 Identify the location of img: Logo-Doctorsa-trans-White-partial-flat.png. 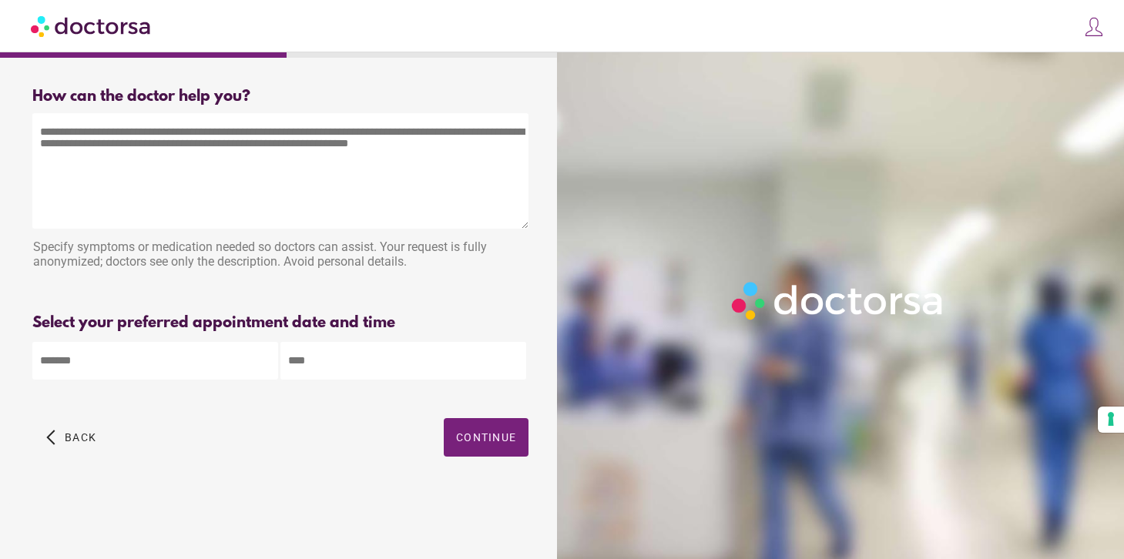
(838, 300).